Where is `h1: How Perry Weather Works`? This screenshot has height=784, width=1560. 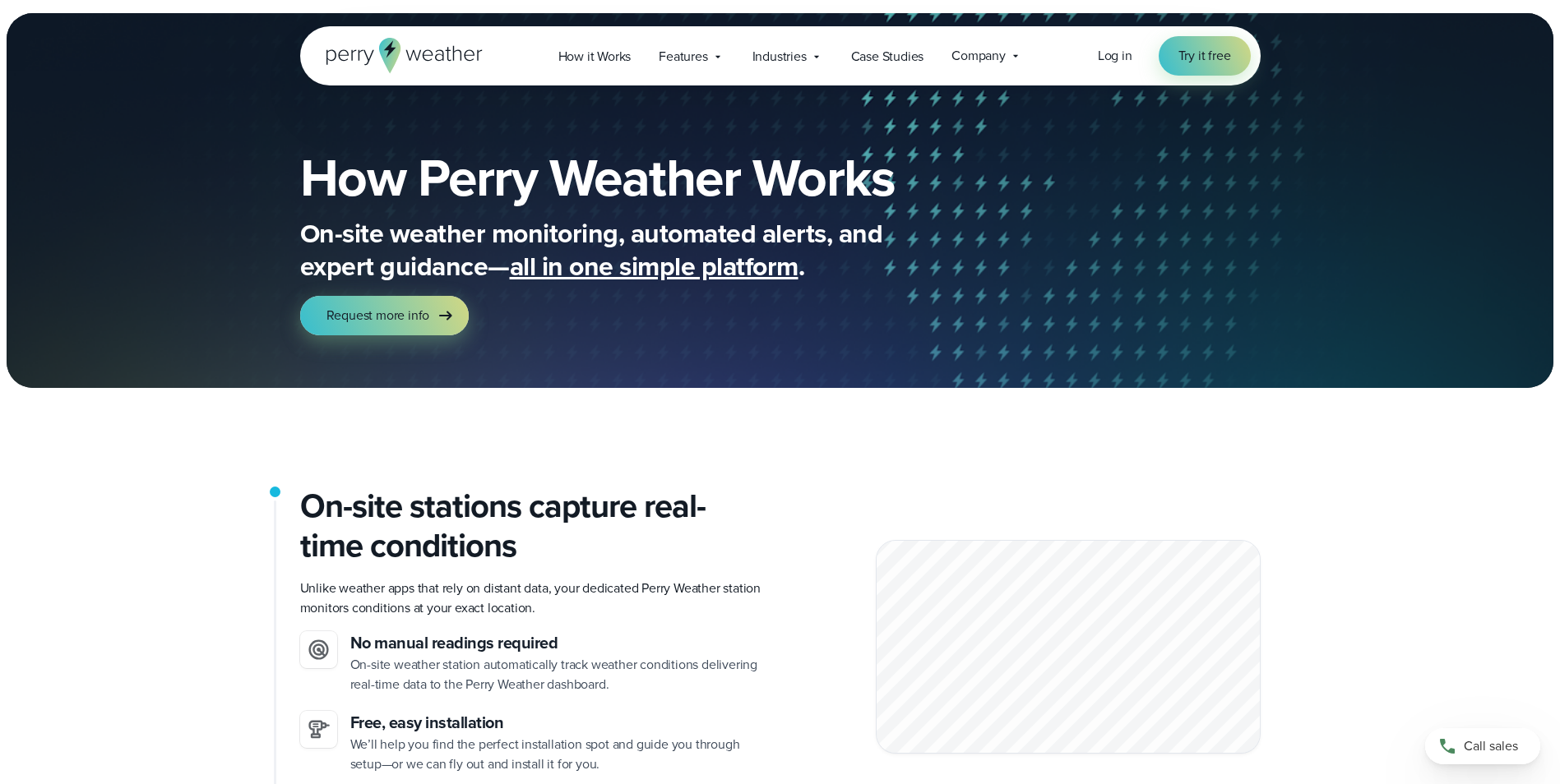 h1: How Perry Weather Works is located at coordinates (657, 178).